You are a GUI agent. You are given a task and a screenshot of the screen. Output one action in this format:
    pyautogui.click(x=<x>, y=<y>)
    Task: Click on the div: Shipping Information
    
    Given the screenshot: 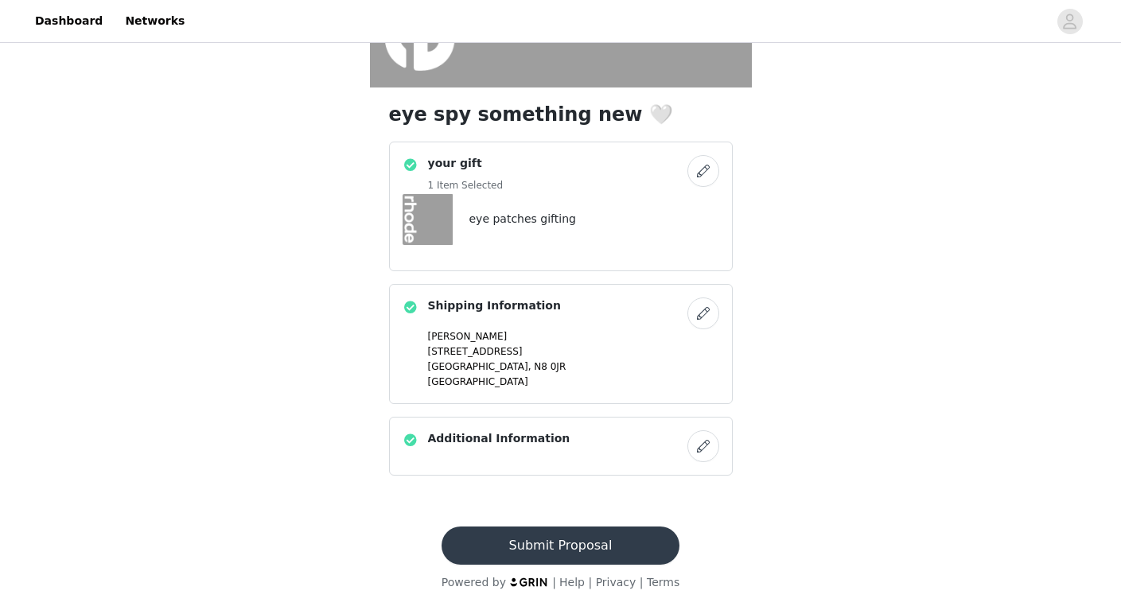 What is the action you would take?
    pyautogui.click(x=561, y=344)
    